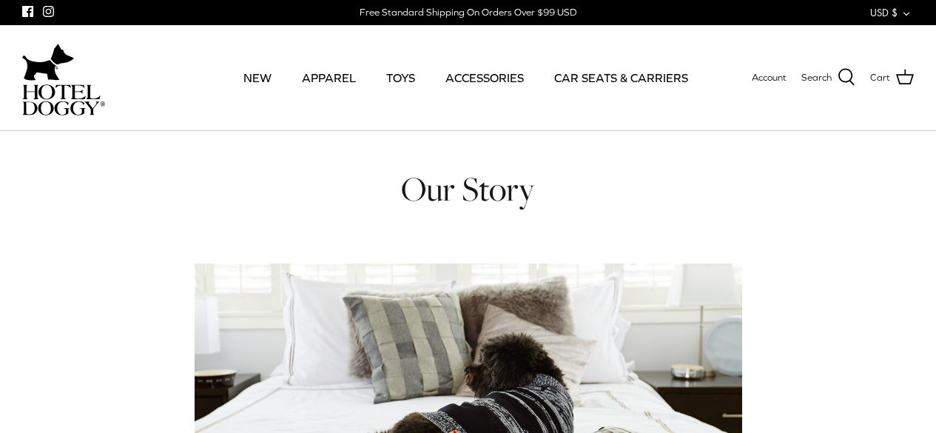  I want to click on div: Primary navigation, so click(465, 78).